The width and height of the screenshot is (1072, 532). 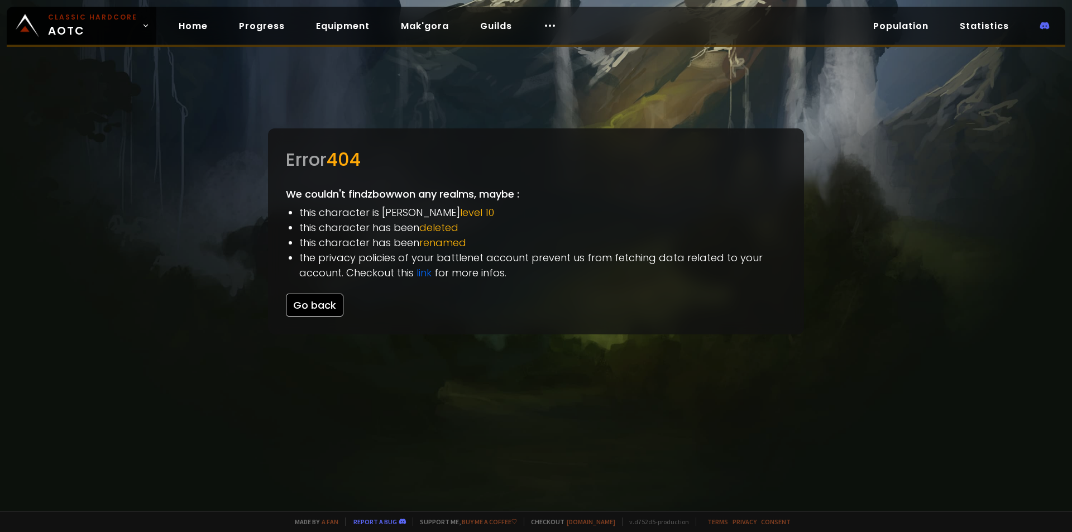 What do you see at coordinates (93, 17) in the screenshot?
I see `small: Classic Hardcore` at bounding box center [93, 17].